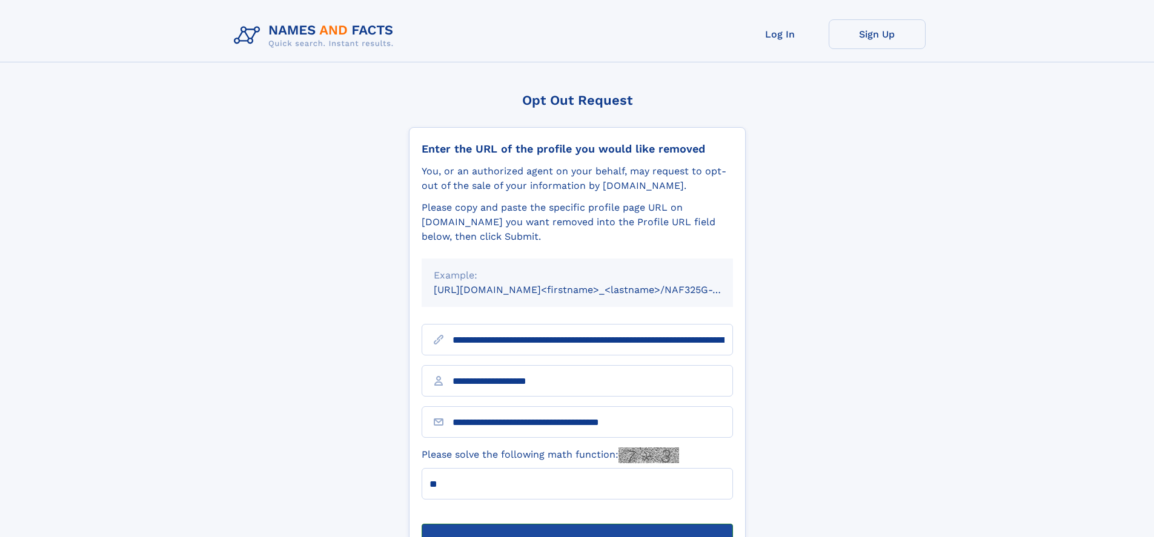 Image resolution: width=1154 pixels, height=537 pixels. I want to click on div: Enter the URL of the profile you would like removed, so click(577, 149).